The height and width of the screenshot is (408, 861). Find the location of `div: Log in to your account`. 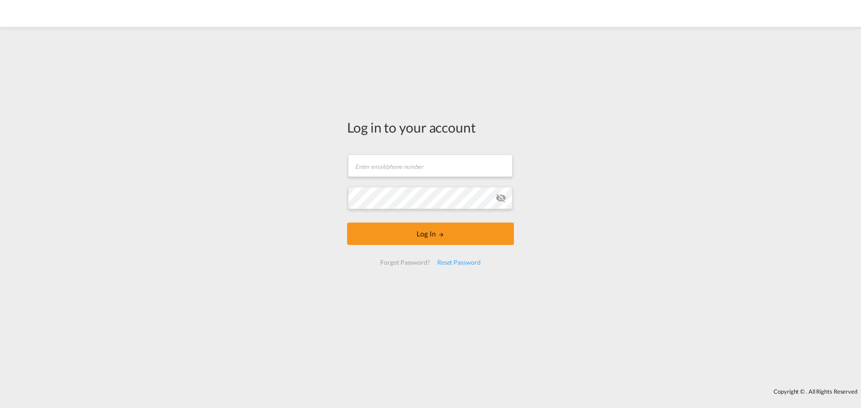

div: Log in to your account is located at coordinates (430, 127).